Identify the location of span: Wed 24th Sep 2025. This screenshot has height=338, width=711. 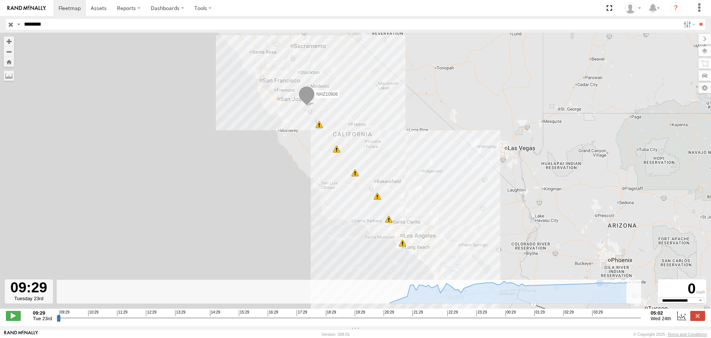
(661, 318).